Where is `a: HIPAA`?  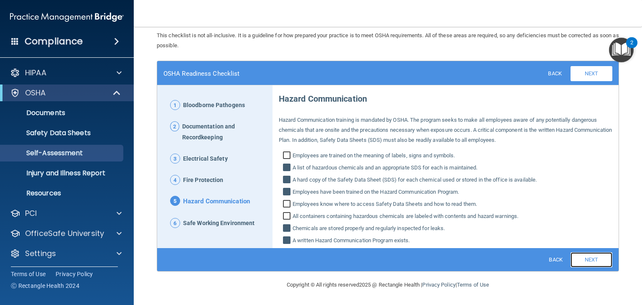 a: HIPAA is located at coordinates (66, 73).